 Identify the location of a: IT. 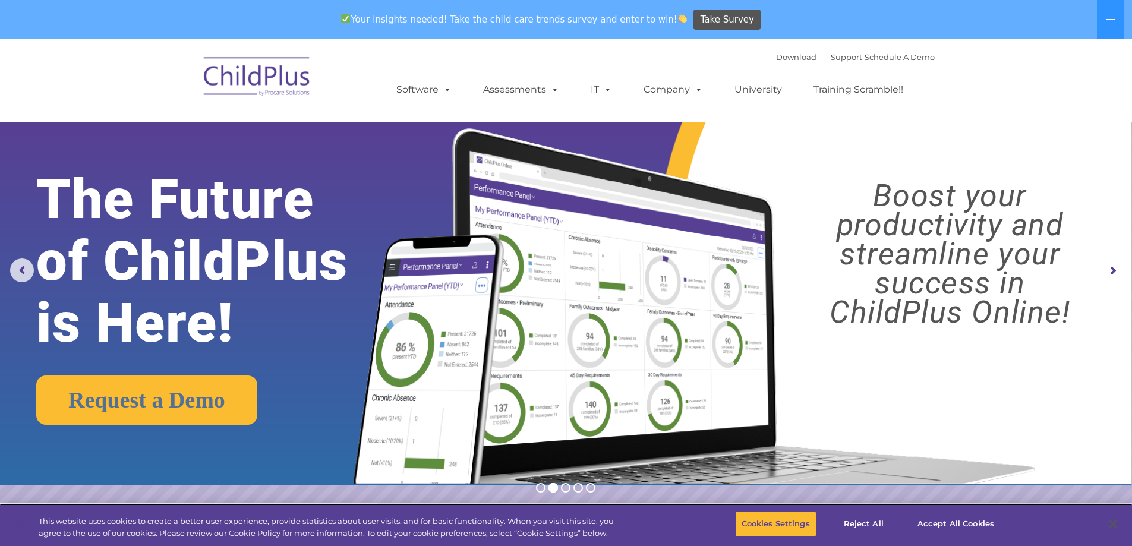
(601, 90).